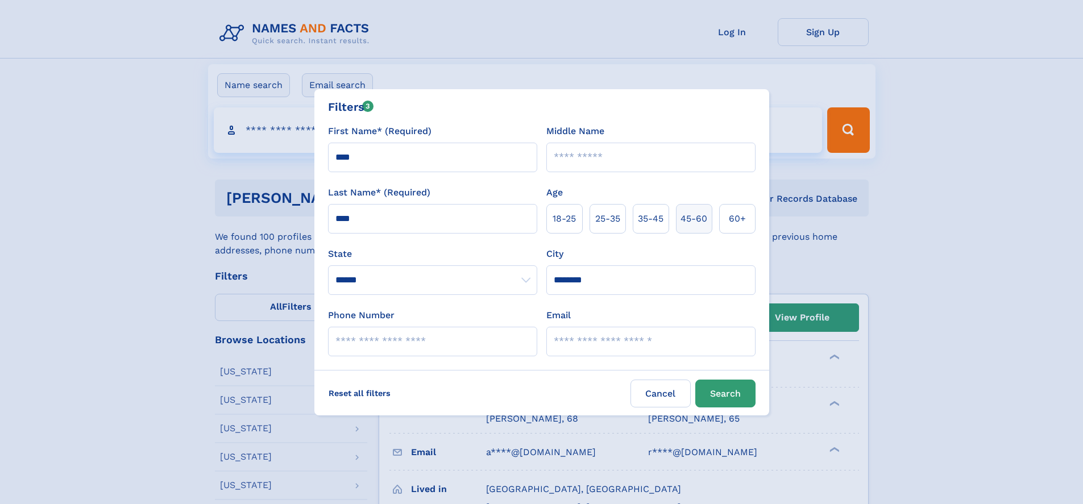 This screenshot has width=1083, height=504. Describe the element at coordinates (351, 107) in the screenshot. I see `div: Filters` at that location.